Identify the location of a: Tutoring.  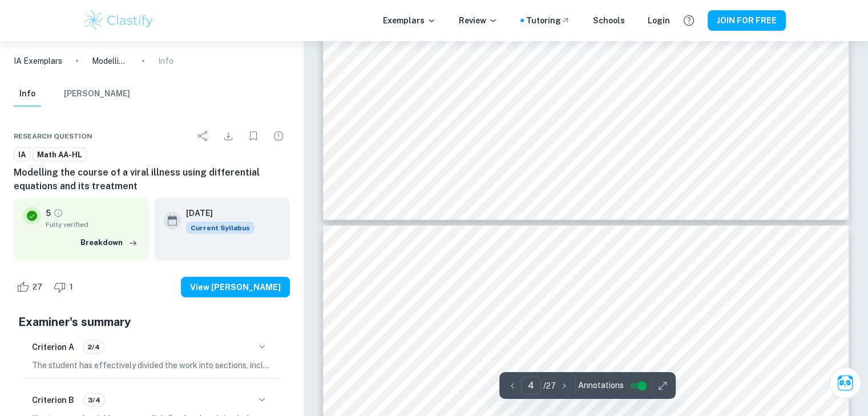
(548, 21).